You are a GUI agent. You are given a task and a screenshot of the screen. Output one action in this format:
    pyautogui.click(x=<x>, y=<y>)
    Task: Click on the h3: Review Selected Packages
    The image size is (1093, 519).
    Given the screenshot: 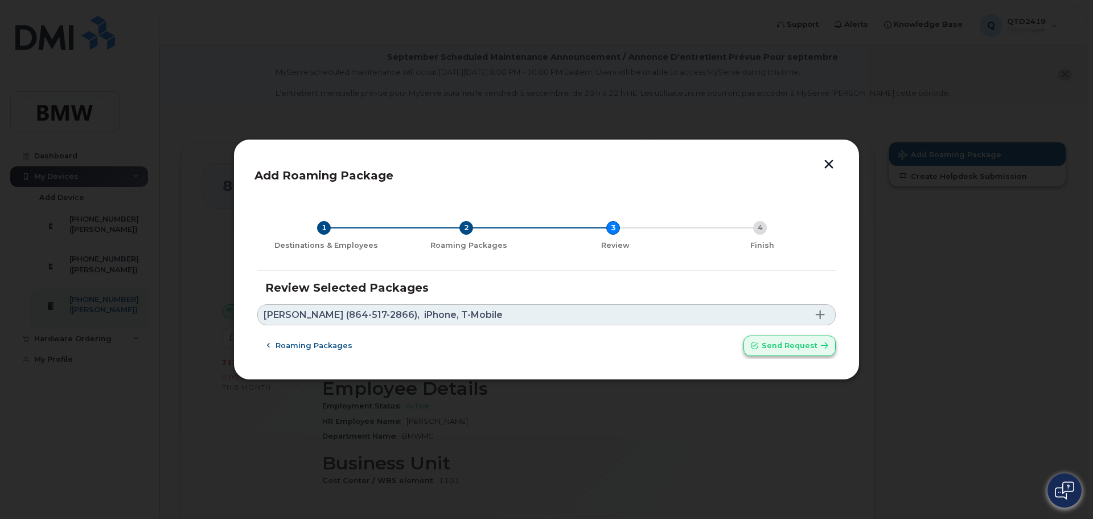 What is the action you would take?
    pyautogui.click(x=546, y=287)
    